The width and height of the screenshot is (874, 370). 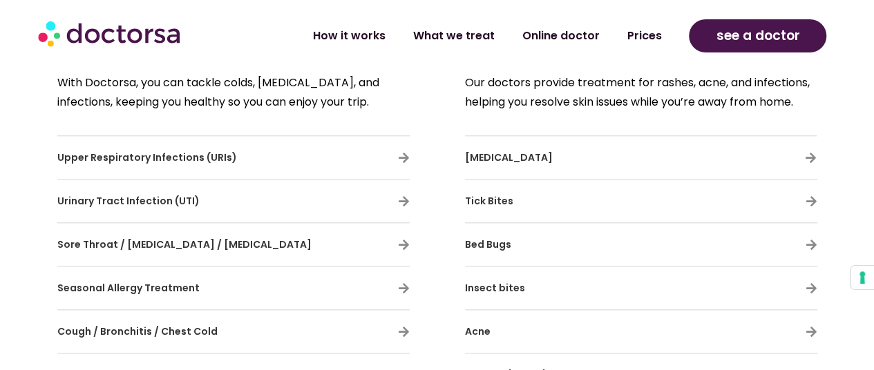 What do you see at coordinates (495, 288) in the screenshot?
I see `span: Insect bites` at bounding box center [495, 288].